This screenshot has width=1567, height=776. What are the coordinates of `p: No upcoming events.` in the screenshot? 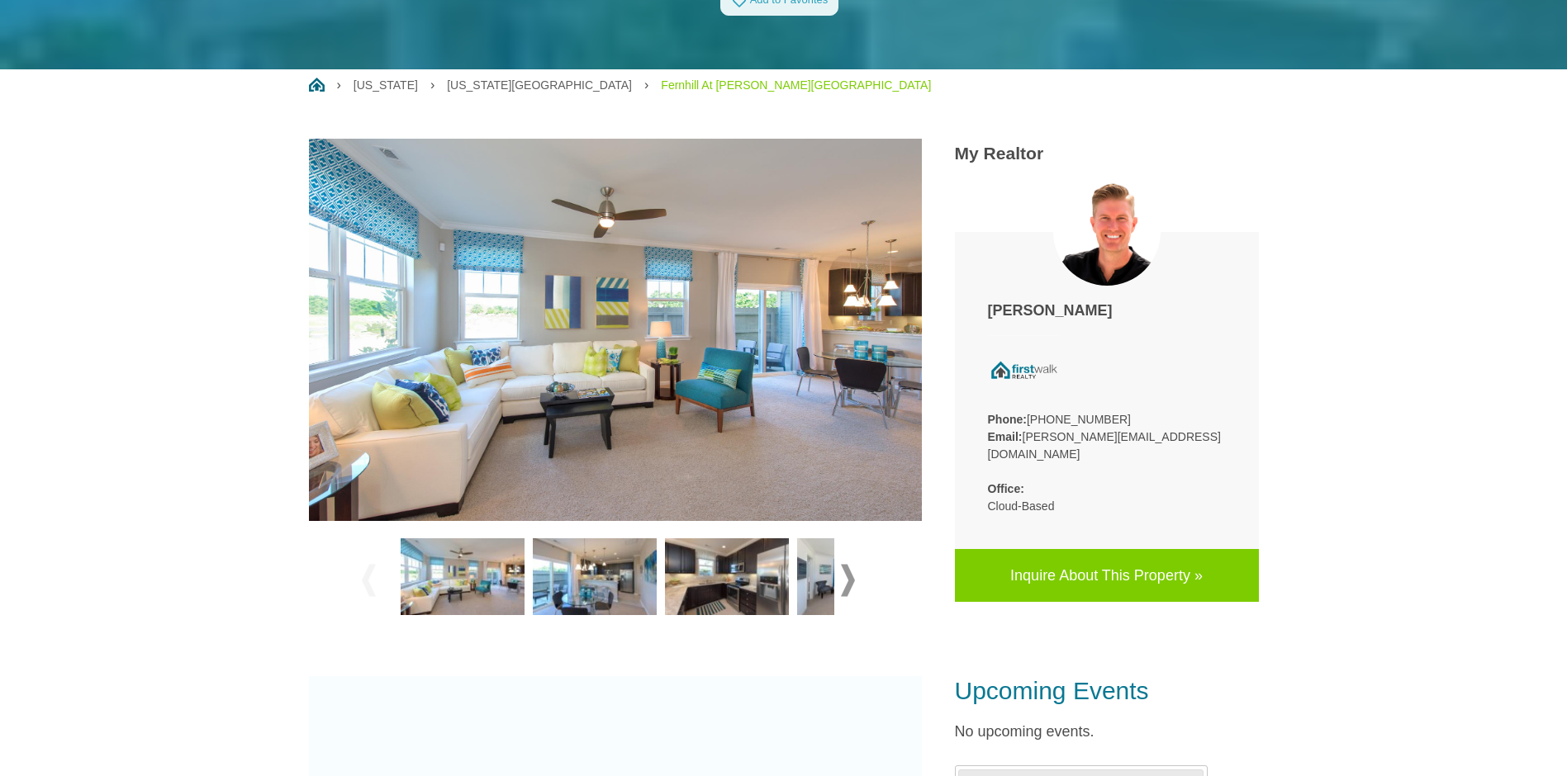 It's located at (1107, 732).